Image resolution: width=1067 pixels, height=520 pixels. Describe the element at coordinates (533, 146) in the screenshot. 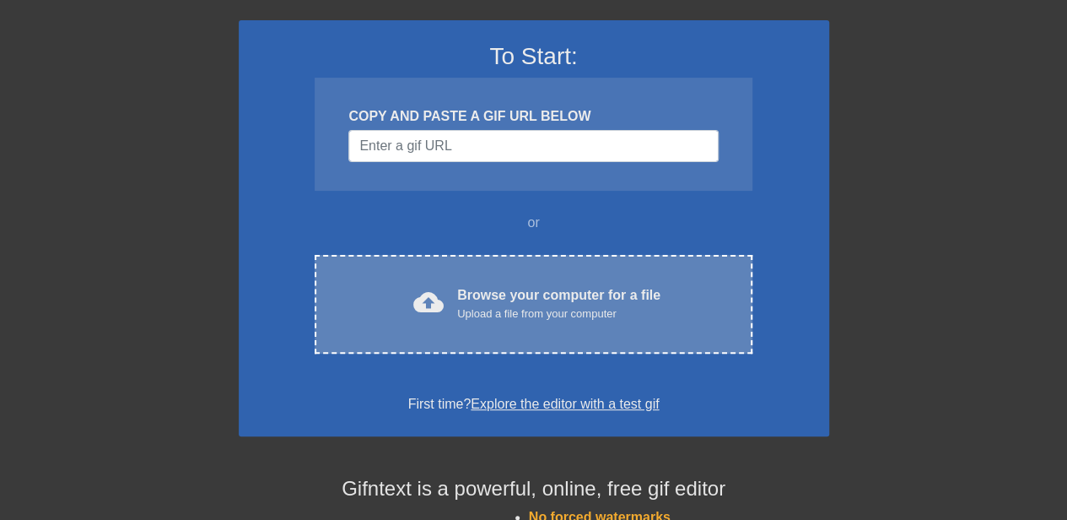

I see `input: Username` at that location.